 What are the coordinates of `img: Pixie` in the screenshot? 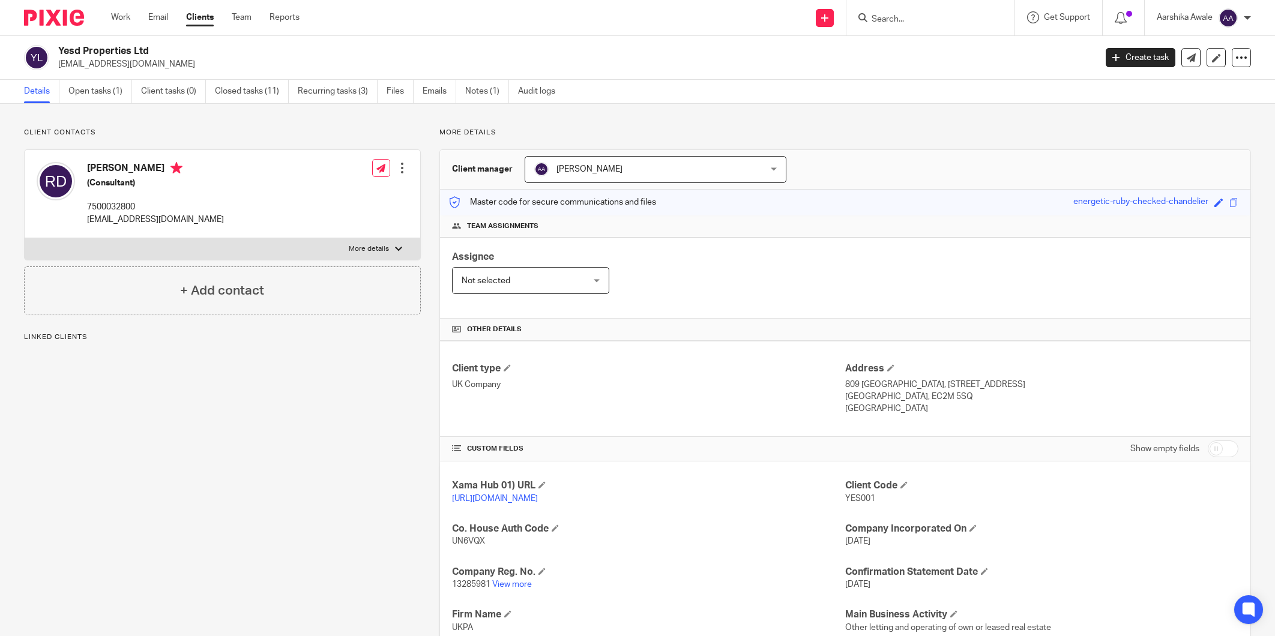 It's located at (54, 17).